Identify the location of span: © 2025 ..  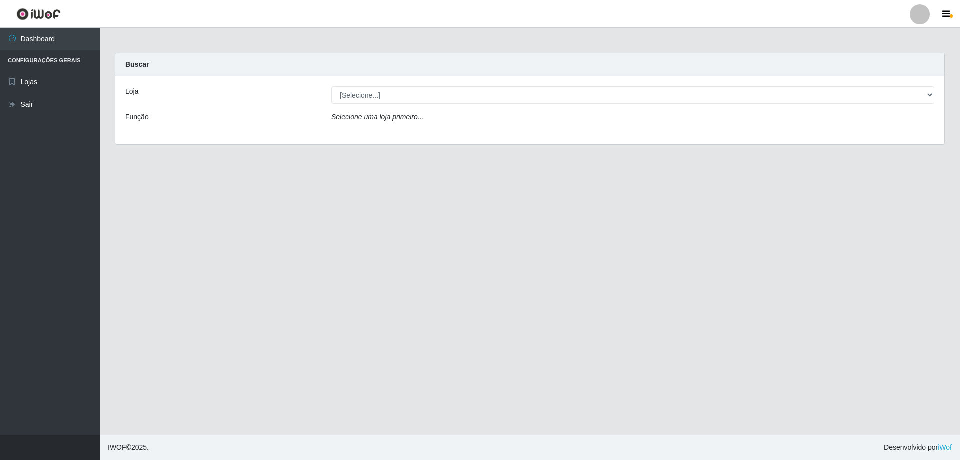
(129, 447).